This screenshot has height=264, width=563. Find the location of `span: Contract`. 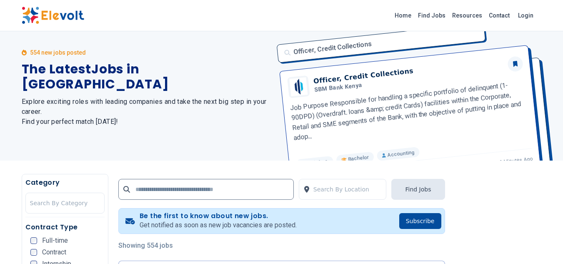

span: Contract is located at coordinates (54, 252).